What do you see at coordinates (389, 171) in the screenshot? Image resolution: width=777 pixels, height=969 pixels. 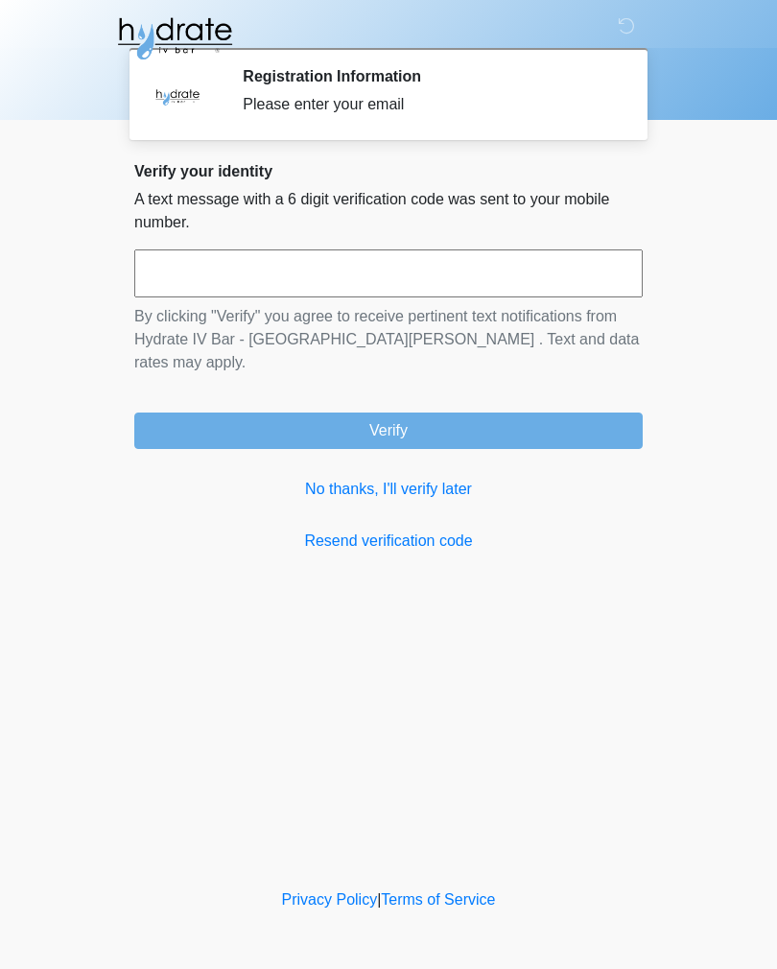 I see `h2: Verify your identity` at bounding box center [389, 171].